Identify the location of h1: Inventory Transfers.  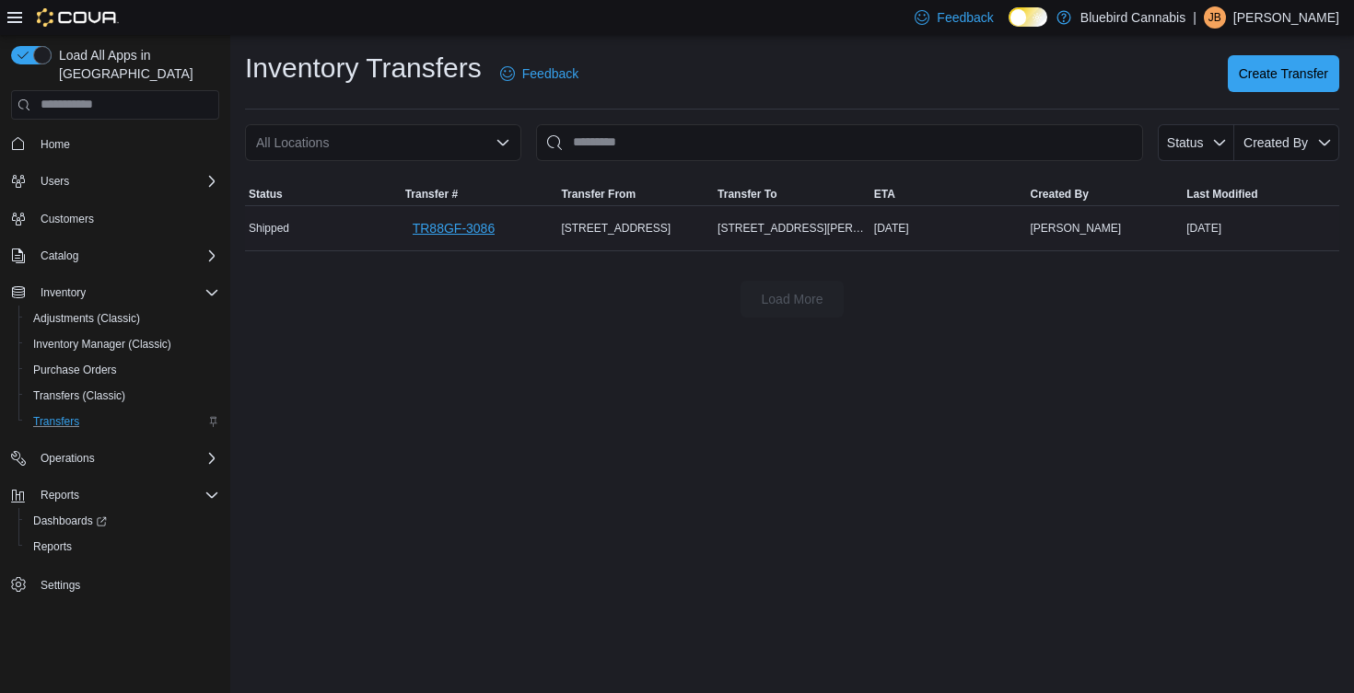
(363, 68).